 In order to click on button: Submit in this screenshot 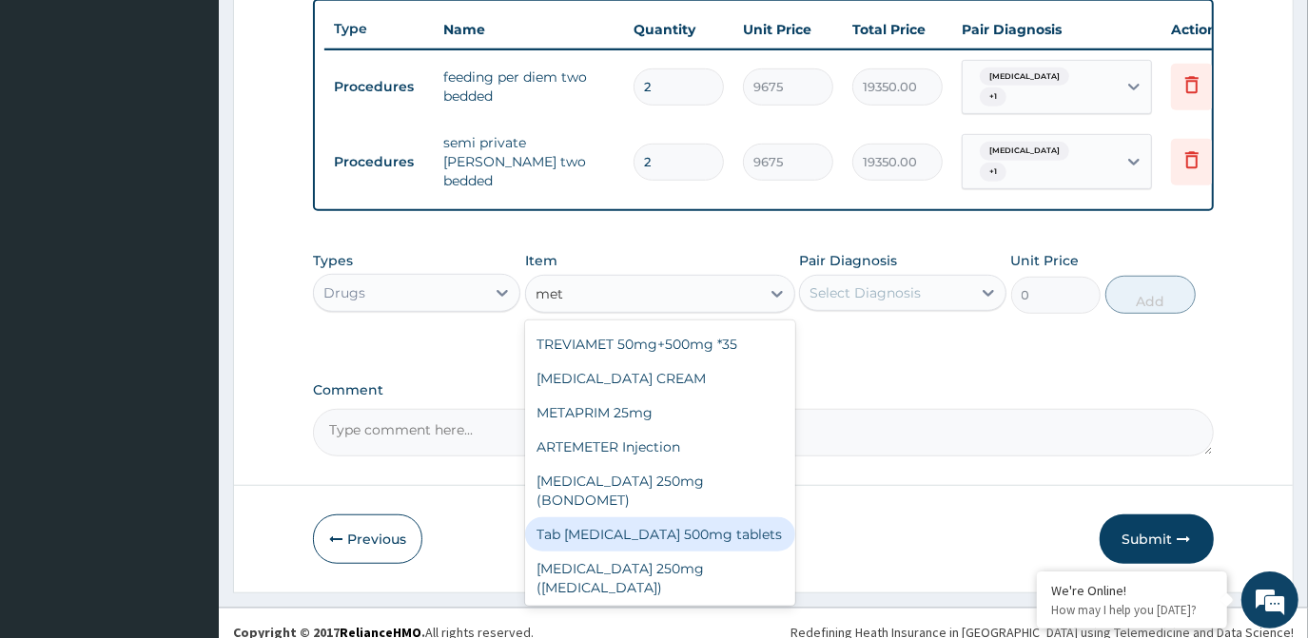, I will do `click(1157, 540)`.